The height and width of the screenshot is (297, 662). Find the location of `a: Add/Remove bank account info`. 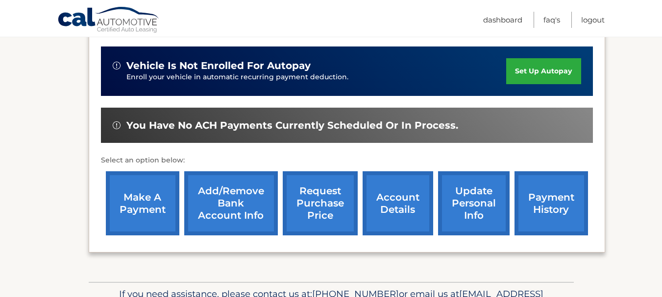

a: Add/Remove bank account info is located at coordinates (231, 203).